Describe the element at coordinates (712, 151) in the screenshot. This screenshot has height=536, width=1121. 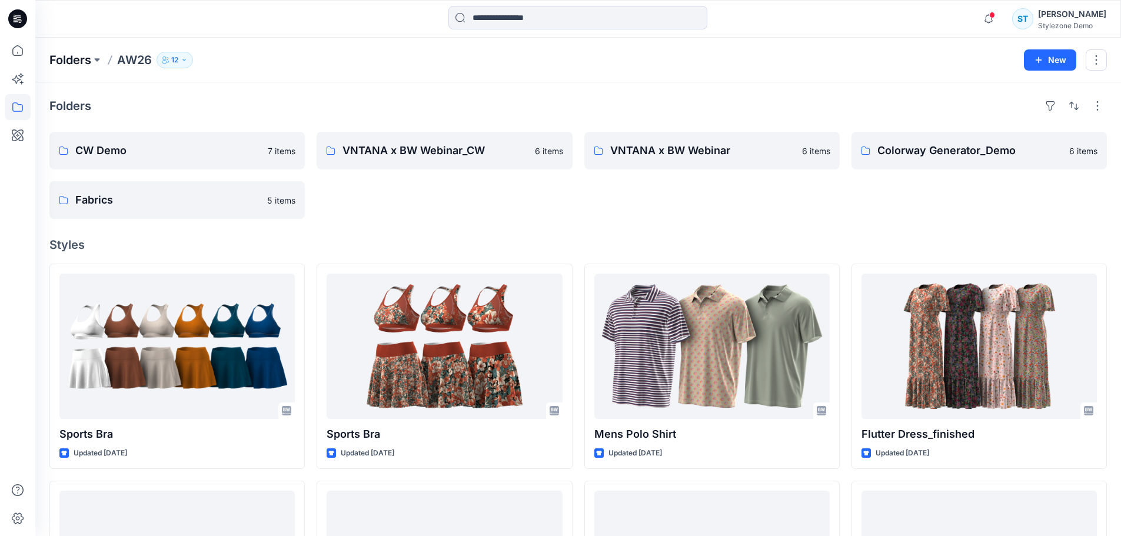
I see `a: VNTANA x BW Webinar6 items` at that location.